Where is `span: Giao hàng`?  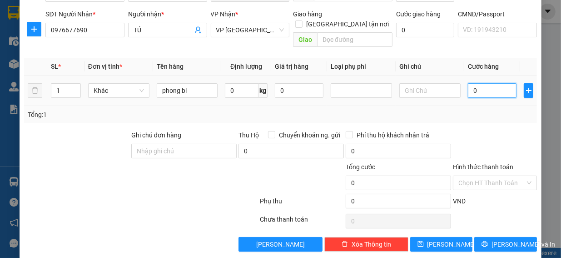
span: Giao hàng is located at coordinates (308, 14).